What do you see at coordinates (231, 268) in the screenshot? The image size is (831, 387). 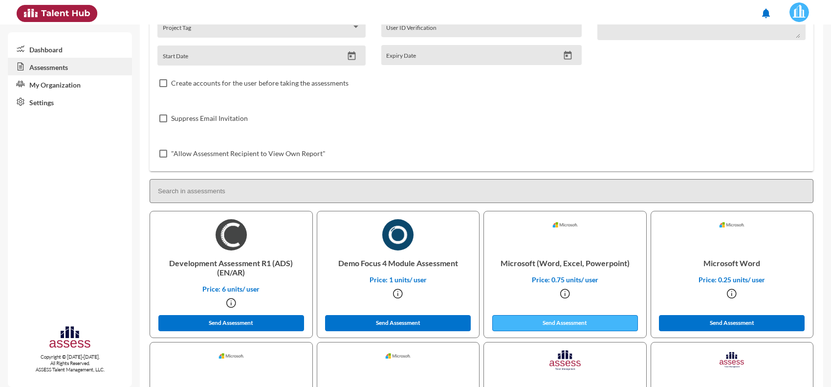 I see `p: Development Assessment R1 (ADS) (EN/AR)` at bounding box center [231, 268].